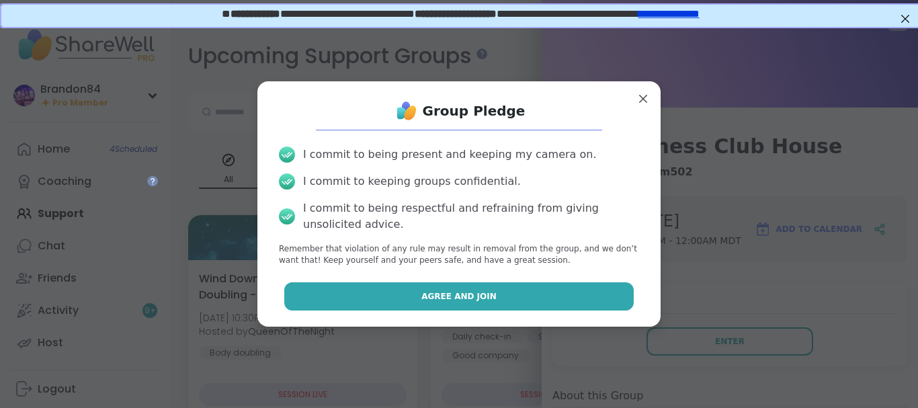  Describe the element at coordinates (450, 155) in the screenshot. I see `div: I commit to being present and keeping my camera on.` at that location.